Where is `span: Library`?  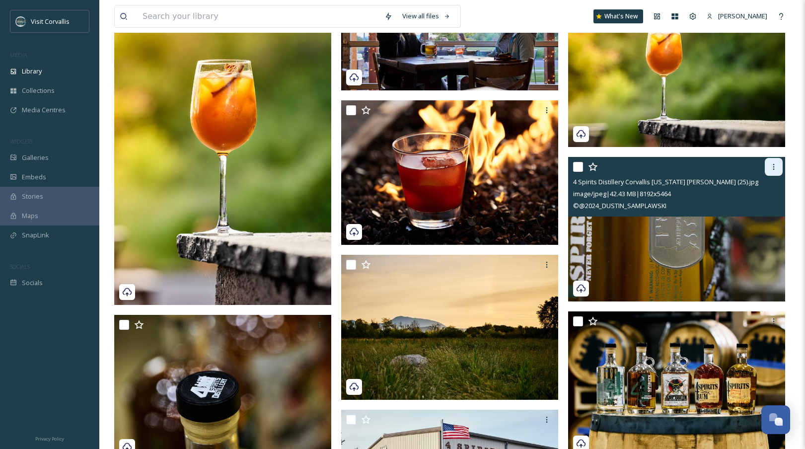
span: Library is located at coordinates (32, 71).